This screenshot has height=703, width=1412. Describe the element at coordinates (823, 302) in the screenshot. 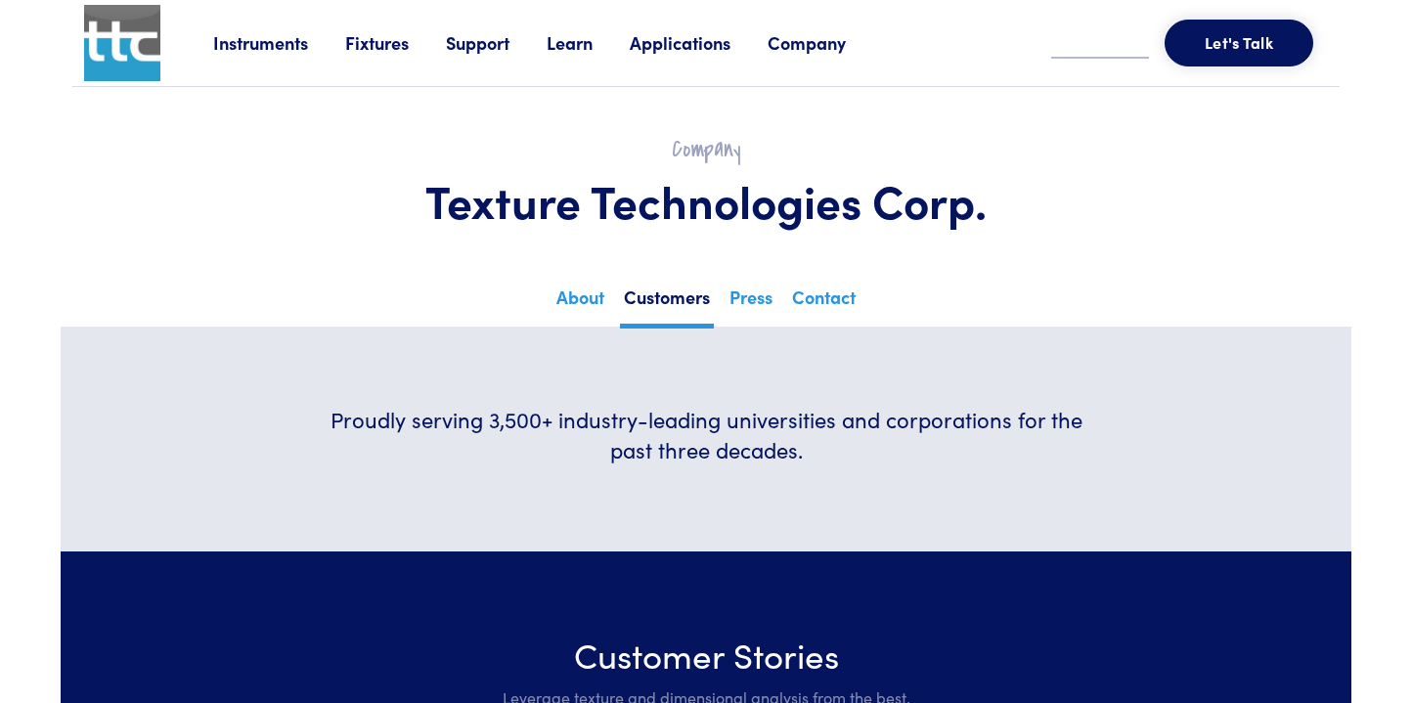

I see `a: Contact` at that location.